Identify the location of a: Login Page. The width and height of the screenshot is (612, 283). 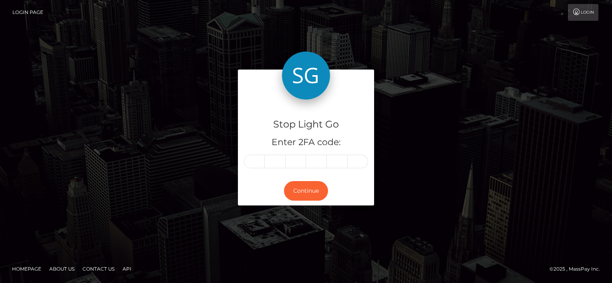
(28, 12).